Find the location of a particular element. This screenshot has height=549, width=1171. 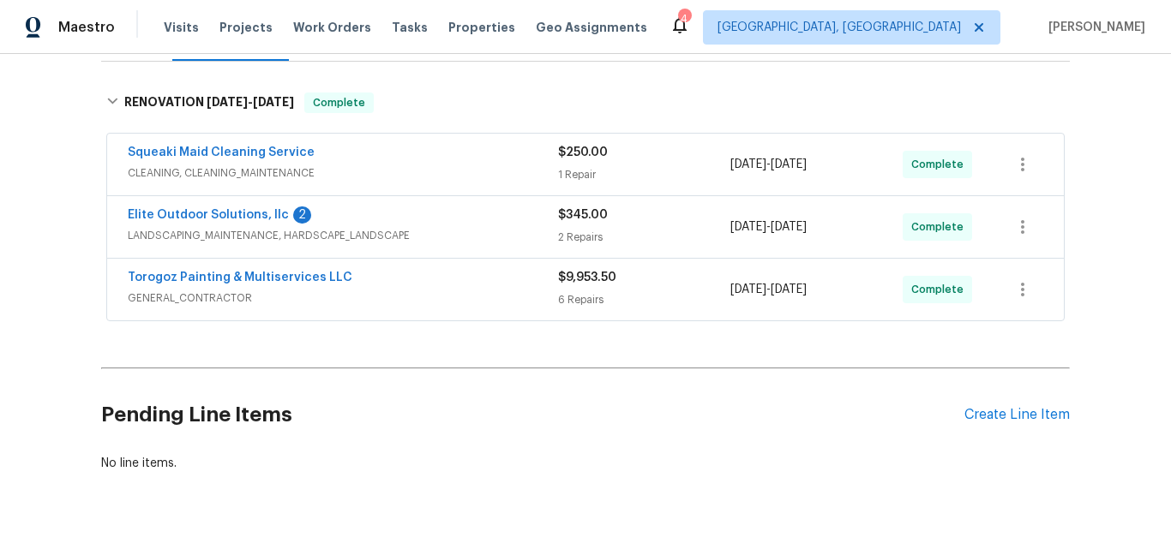

div: 4 is located at coordinates (684, 19).